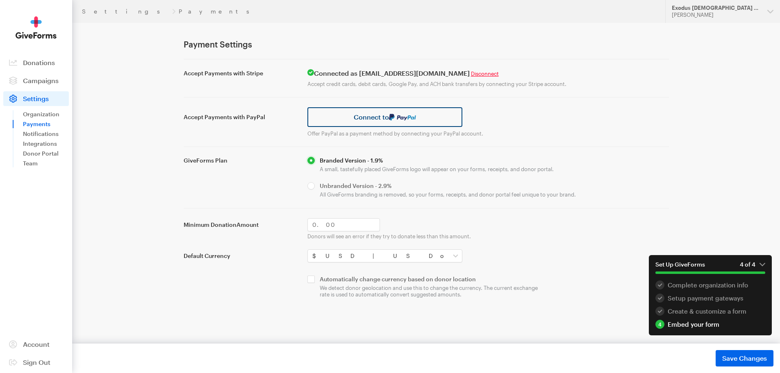 The image size is (780, 373). What do you see at coordinates (660, 285) in the screenshot?
I see `div: 1` at bounding box center [660, 285].